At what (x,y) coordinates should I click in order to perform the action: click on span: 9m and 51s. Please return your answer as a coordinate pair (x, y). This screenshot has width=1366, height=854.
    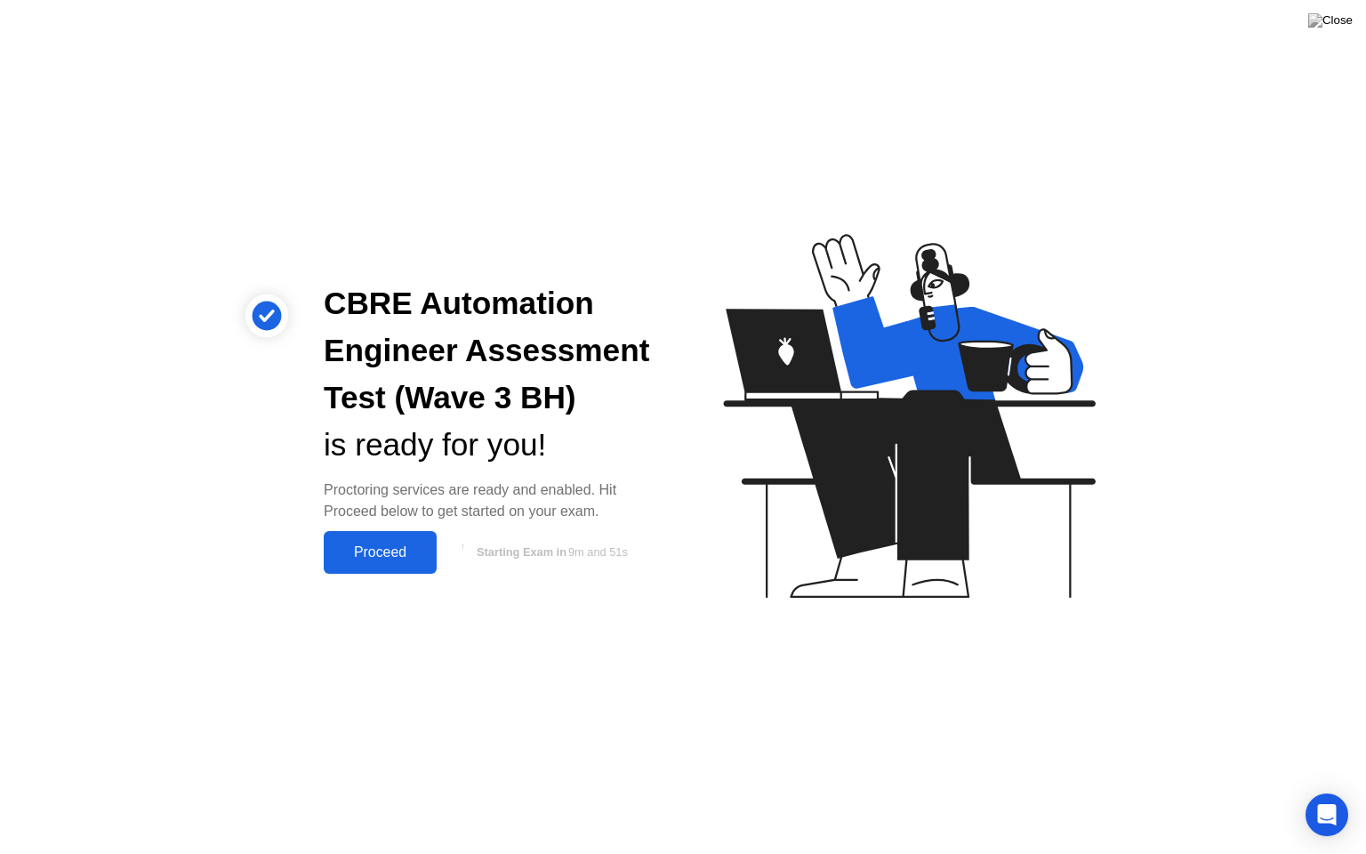
    Looking at the image, I should click on (598, 552).